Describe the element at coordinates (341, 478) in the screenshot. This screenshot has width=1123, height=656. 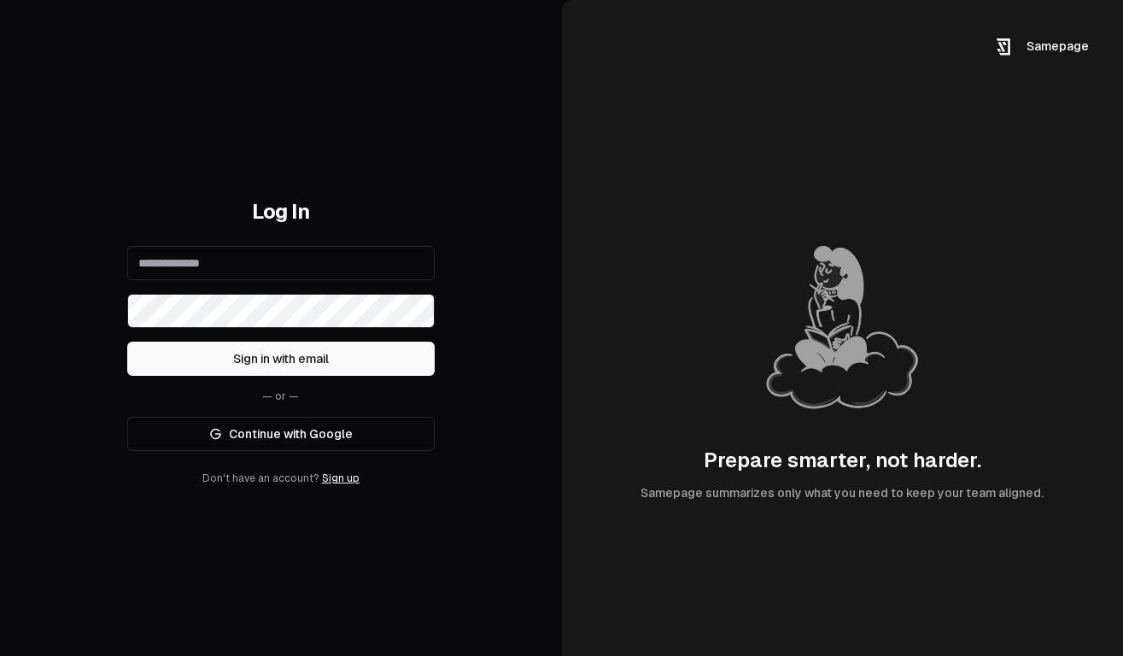
I see `a: Sign up` at that location.